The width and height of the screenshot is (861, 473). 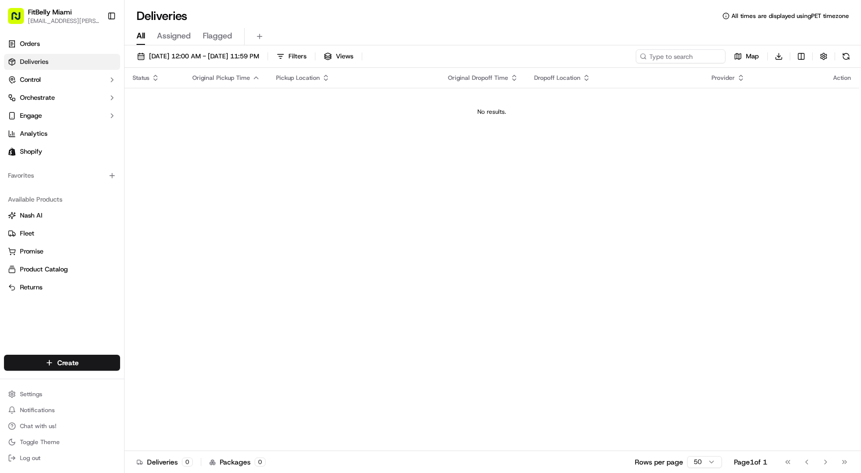 I want to click on div: Favorites, so click(x=62, y=175).